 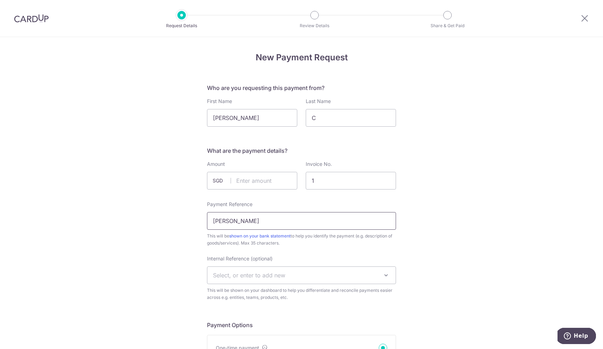 I want to click on input: E.g. John, so click(x=252, y=118).